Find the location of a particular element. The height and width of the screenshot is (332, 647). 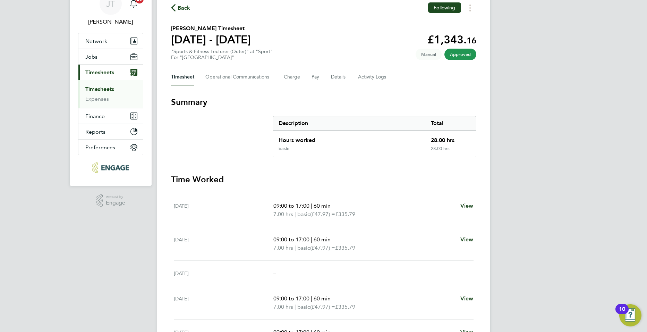

h3: Summary is located at coordinates (324, 102).